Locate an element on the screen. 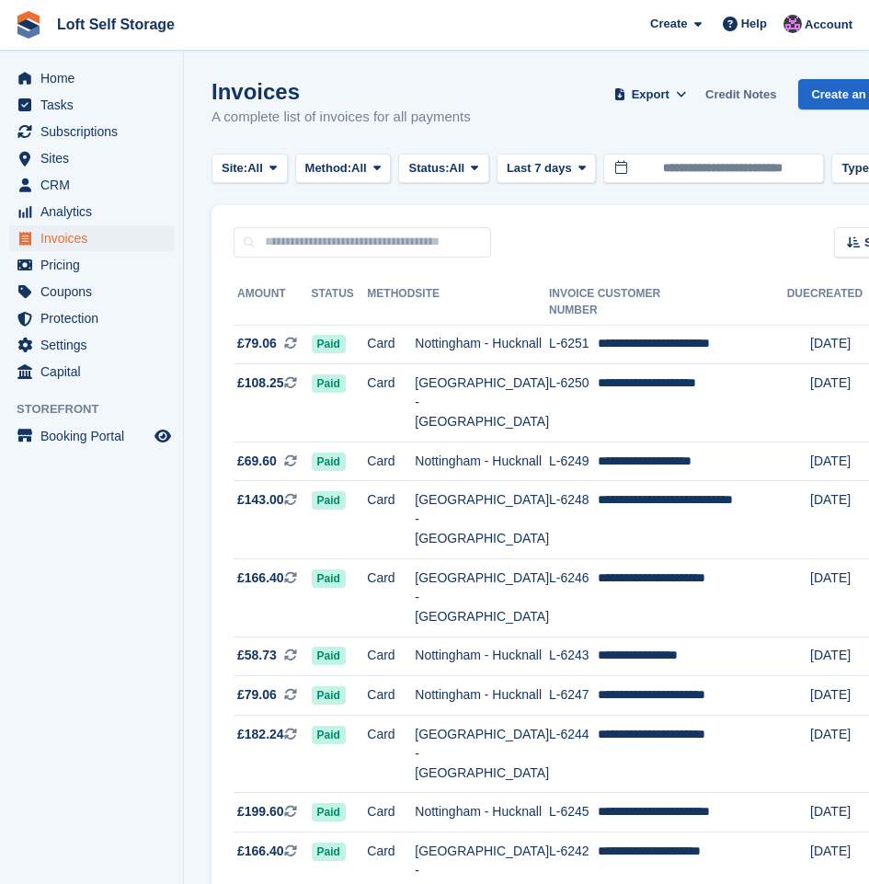  td: L-6243 is located at coordinates (573, 656).